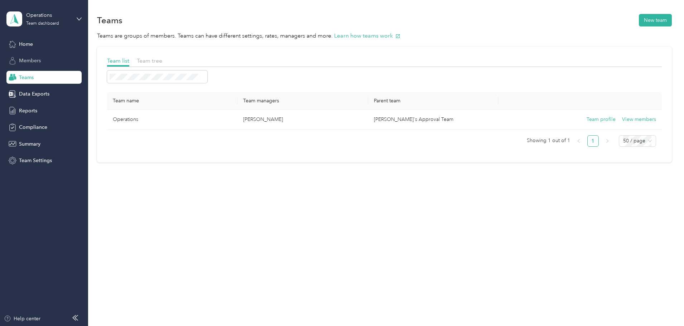  What do you see at coordinates (28, 111) in the screenshot?
I see `span: Reports` at bounding box center [28, 111].